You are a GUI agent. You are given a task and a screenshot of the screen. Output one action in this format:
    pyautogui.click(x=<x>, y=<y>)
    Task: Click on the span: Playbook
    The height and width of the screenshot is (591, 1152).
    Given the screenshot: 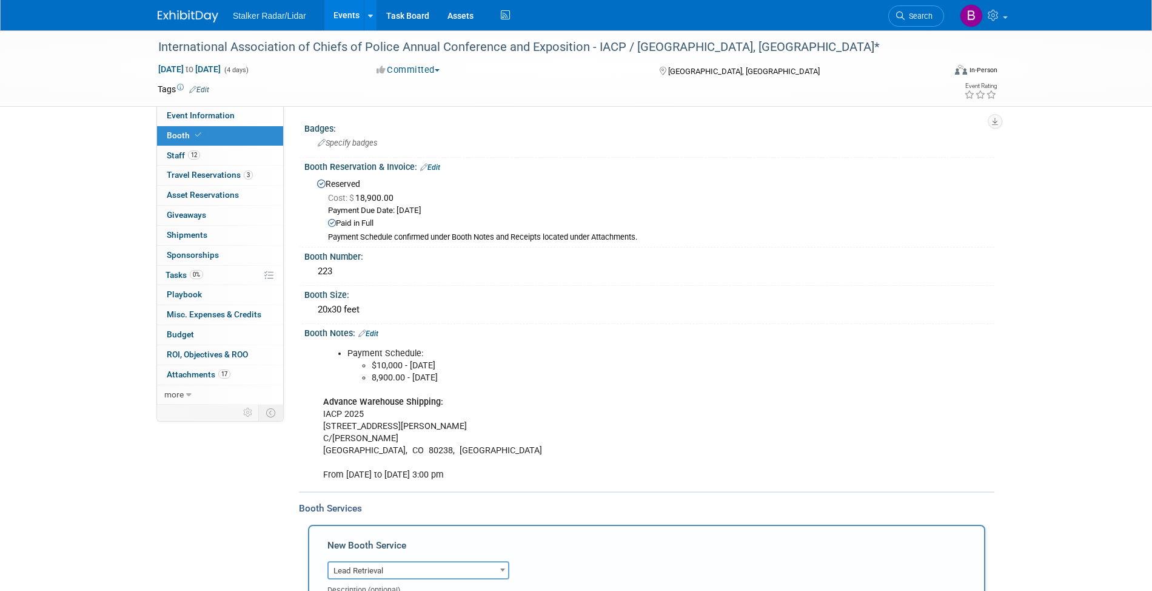 What is the action you would take?
    pyautogui.click(x=184, y=294)
    